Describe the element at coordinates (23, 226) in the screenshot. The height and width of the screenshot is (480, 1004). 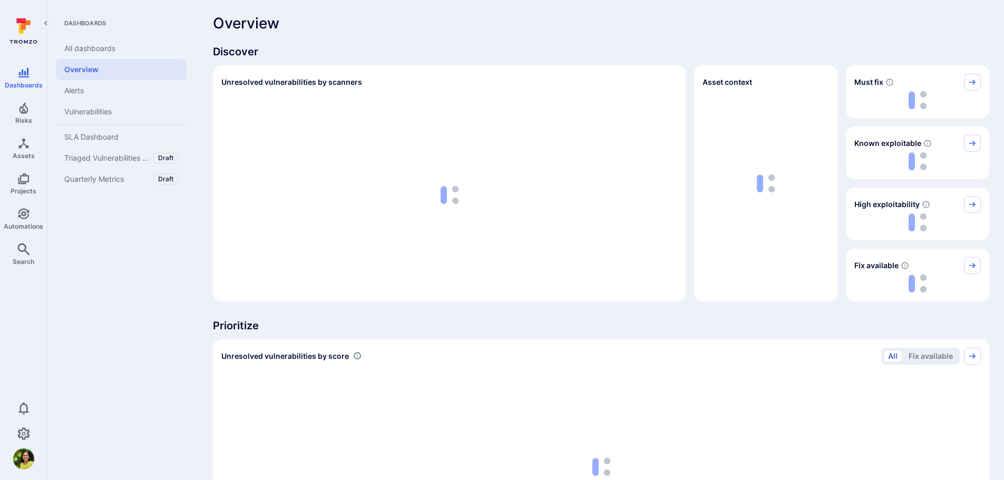
I see `span: Automations` at that location.